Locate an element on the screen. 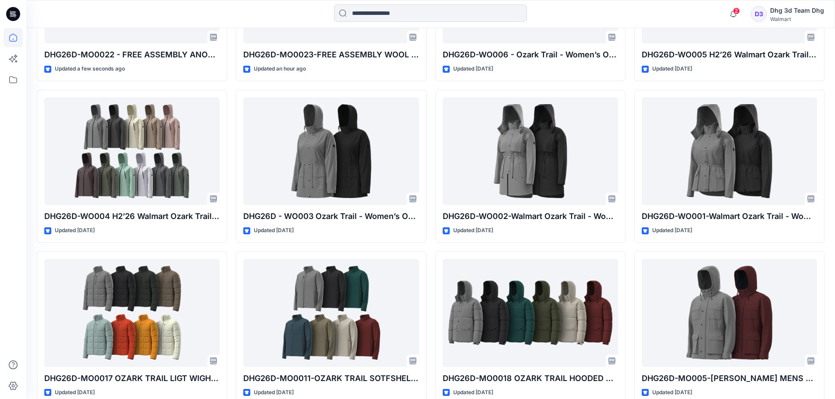 This screenshot has height=399, width=835. p: DHG26D-WO004 H2’26 Walmart Ozark Trail - Women’s Outerwear - Best Shell Jacket Opt.1 is located at coordinates (132, 217).